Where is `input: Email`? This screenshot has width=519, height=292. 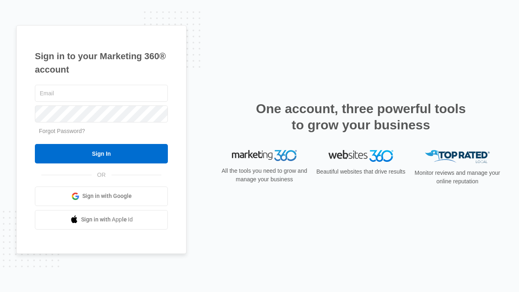 input: Email is located at coordinates (101, 93).